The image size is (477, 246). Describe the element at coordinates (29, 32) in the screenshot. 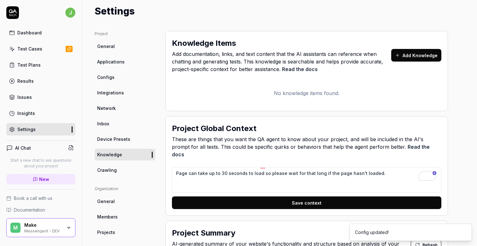

I see `div: Dashboard` at that location.